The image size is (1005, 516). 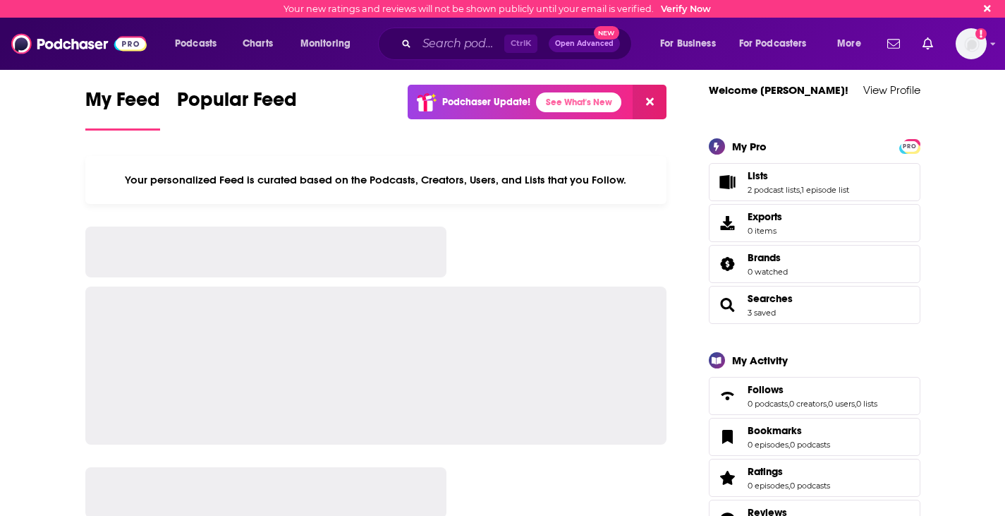 I want to click on a: 1 episode list, so click(x=825, y=190).